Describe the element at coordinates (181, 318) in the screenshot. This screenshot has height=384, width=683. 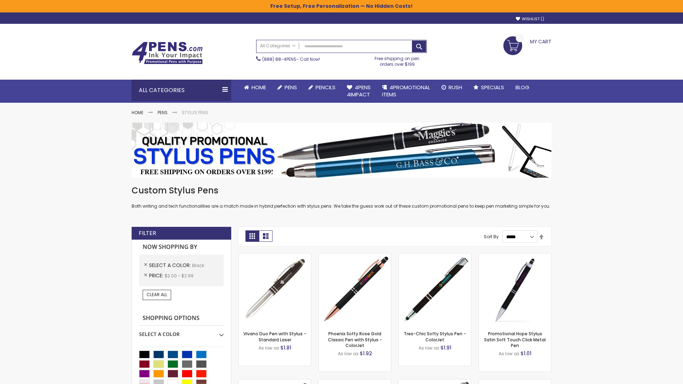
I see `strong: Shopping Options` at that location.